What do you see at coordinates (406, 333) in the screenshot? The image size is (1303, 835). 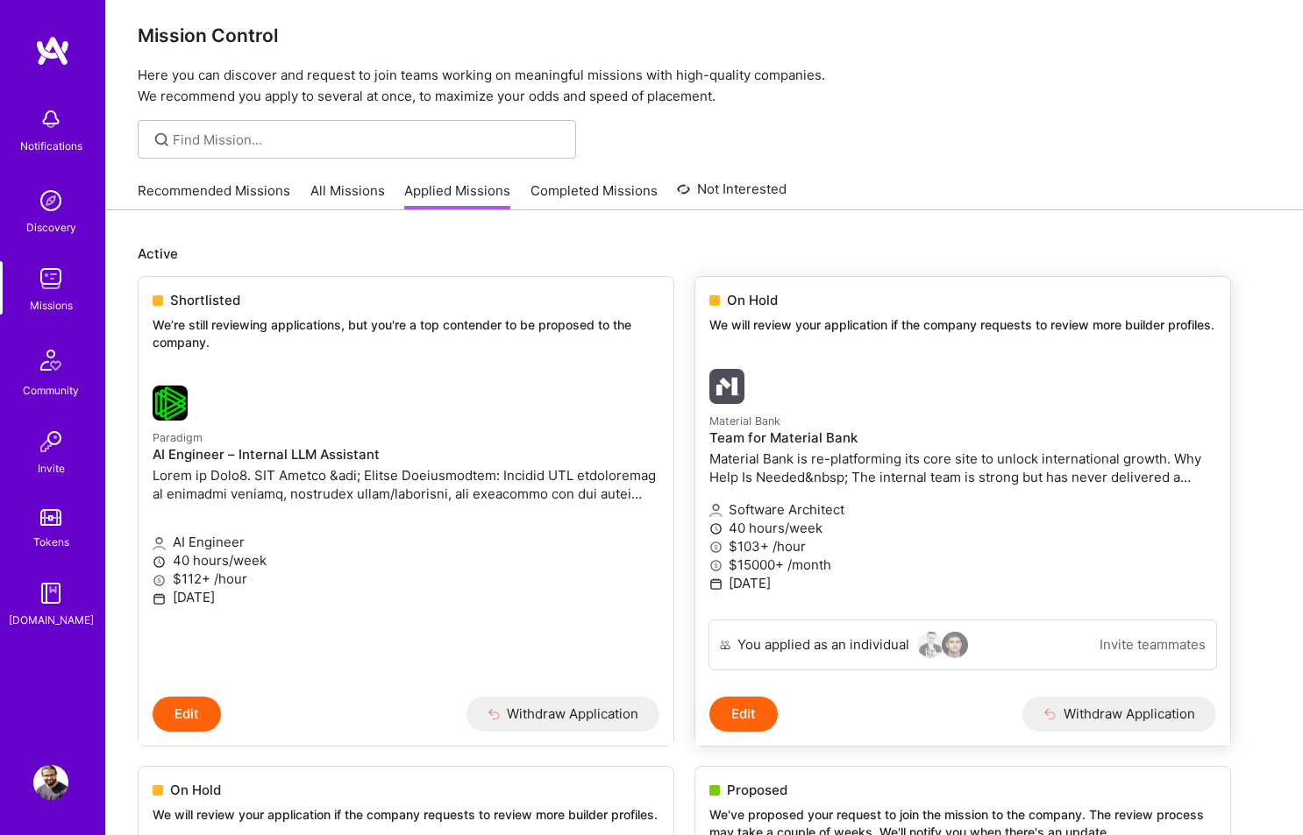 I see `p: We’re still reviewing applications, but you're a top contender to be proposed to the company.` at bounding box center [406, 333].